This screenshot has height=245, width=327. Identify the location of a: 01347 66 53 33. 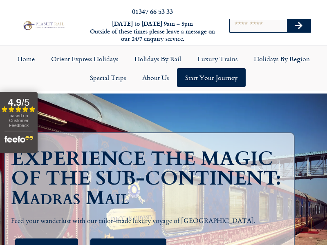
(152, 11).